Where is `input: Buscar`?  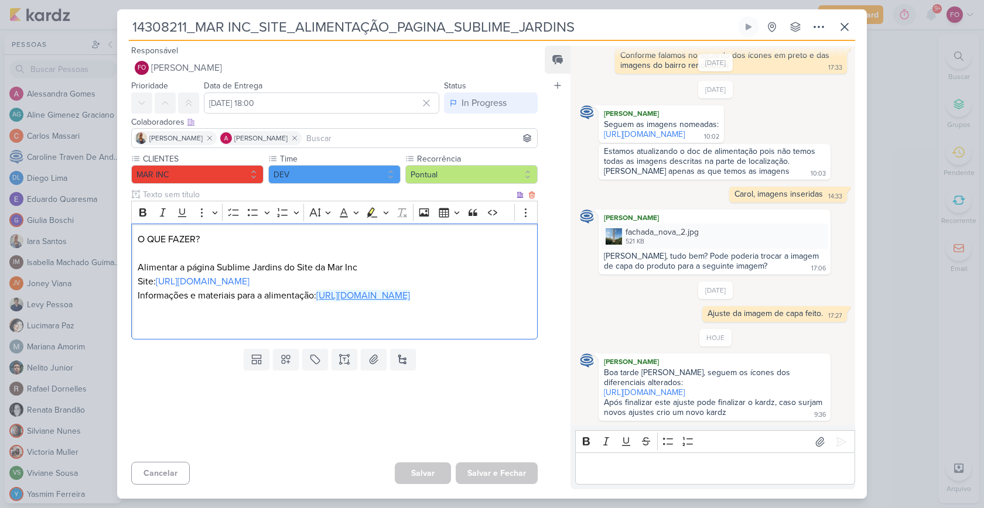 input: Buscar is located at coordinates (419, 138).